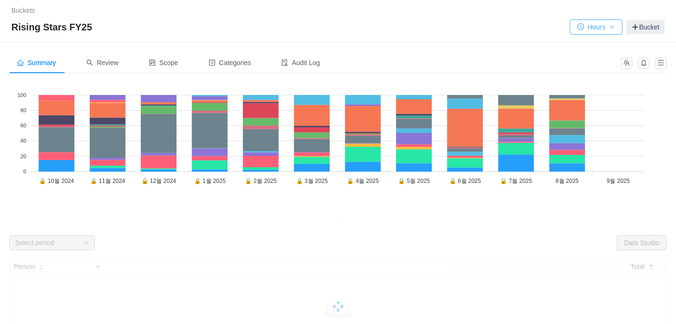  I want to click on span: Categories, so click(230, 63).